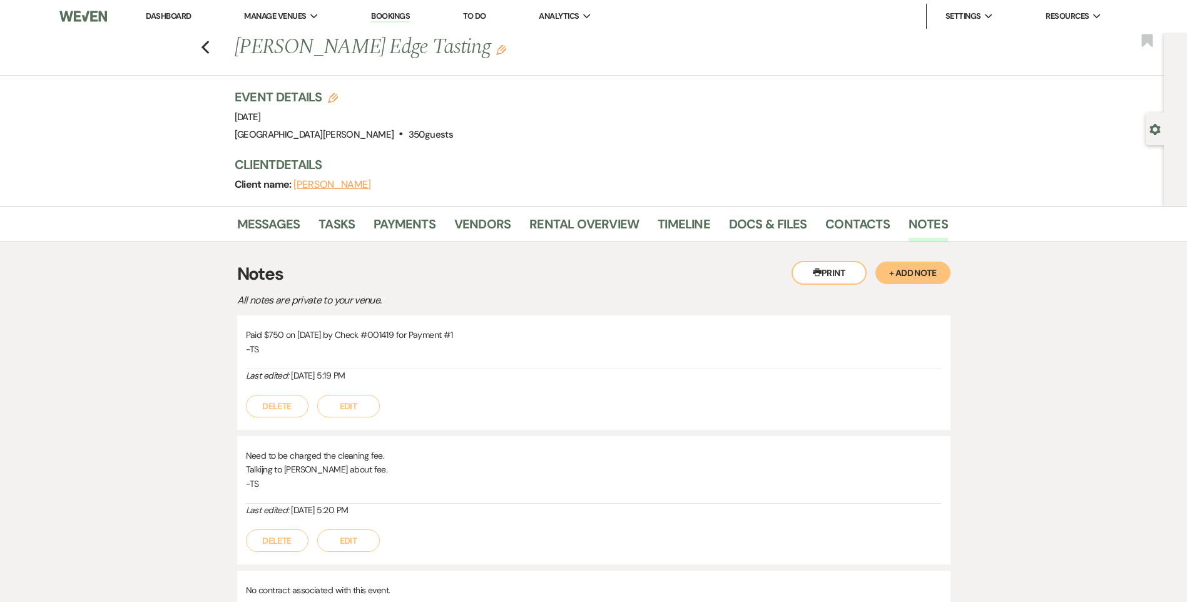 The width and height of the screenshot is (1187, 602). What do you see at coordinates (168, 16) in the screenshot?
I see `a: Dashboard` at bounding box center [168, 16].